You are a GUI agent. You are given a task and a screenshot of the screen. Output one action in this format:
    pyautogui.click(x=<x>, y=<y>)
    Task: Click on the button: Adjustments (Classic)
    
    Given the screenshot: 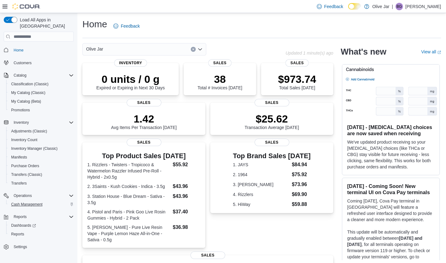 What is the action you would take?
    pyautogui.click(x=41, y=131)
    